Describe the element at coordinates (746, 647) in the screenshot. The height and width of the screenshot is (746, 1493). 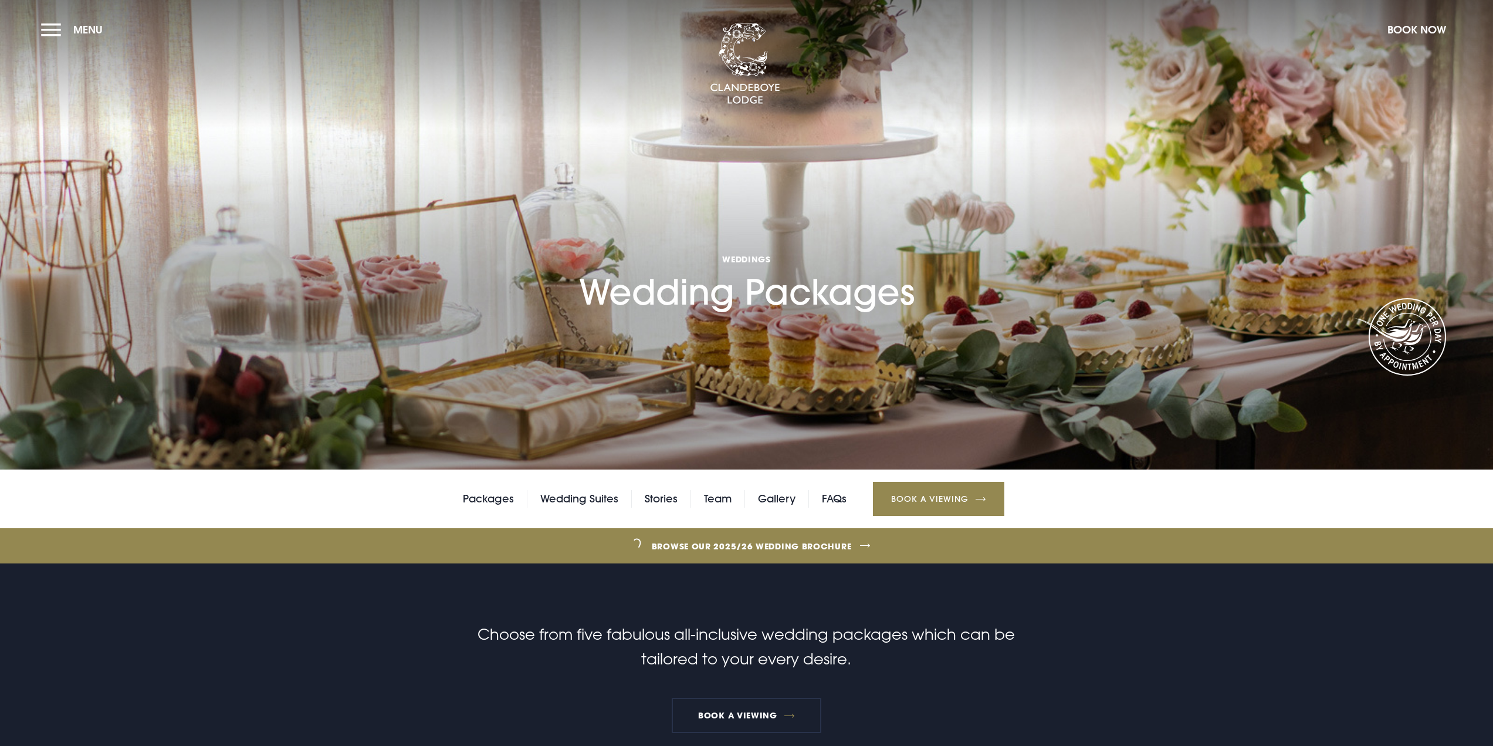
I see `p: Choose from five fabulous all-inclusive wedding packages which can be tailored to your every desire.` at that location.